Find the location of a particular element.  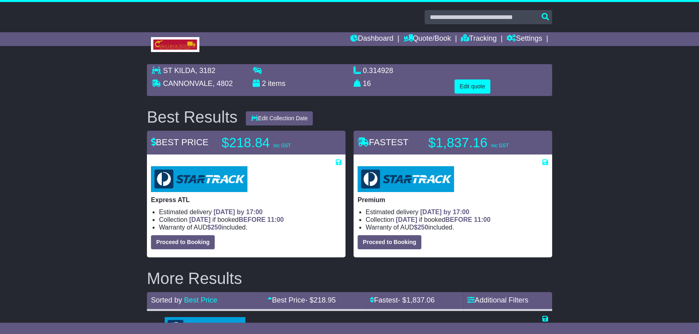

button: Edit Collection Date is located at coordinates (279, 118).